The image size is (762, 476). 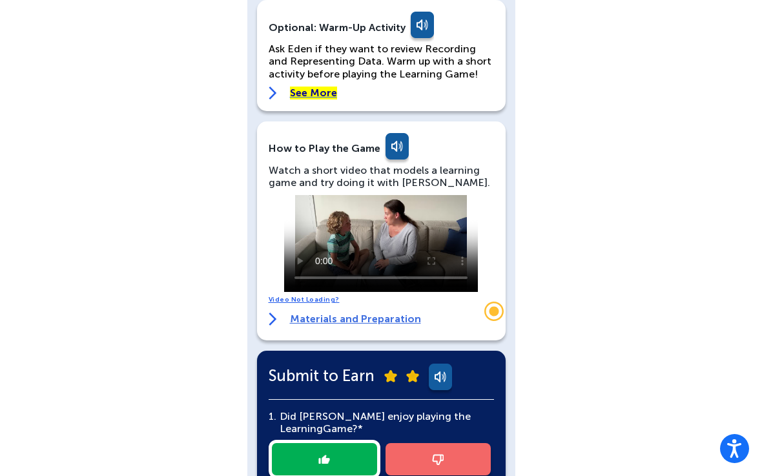 What do you see at coordinates (313, 93) in the screenshot?
I see `texthelphighlightspan: See More` at bounding box center [313, 93].